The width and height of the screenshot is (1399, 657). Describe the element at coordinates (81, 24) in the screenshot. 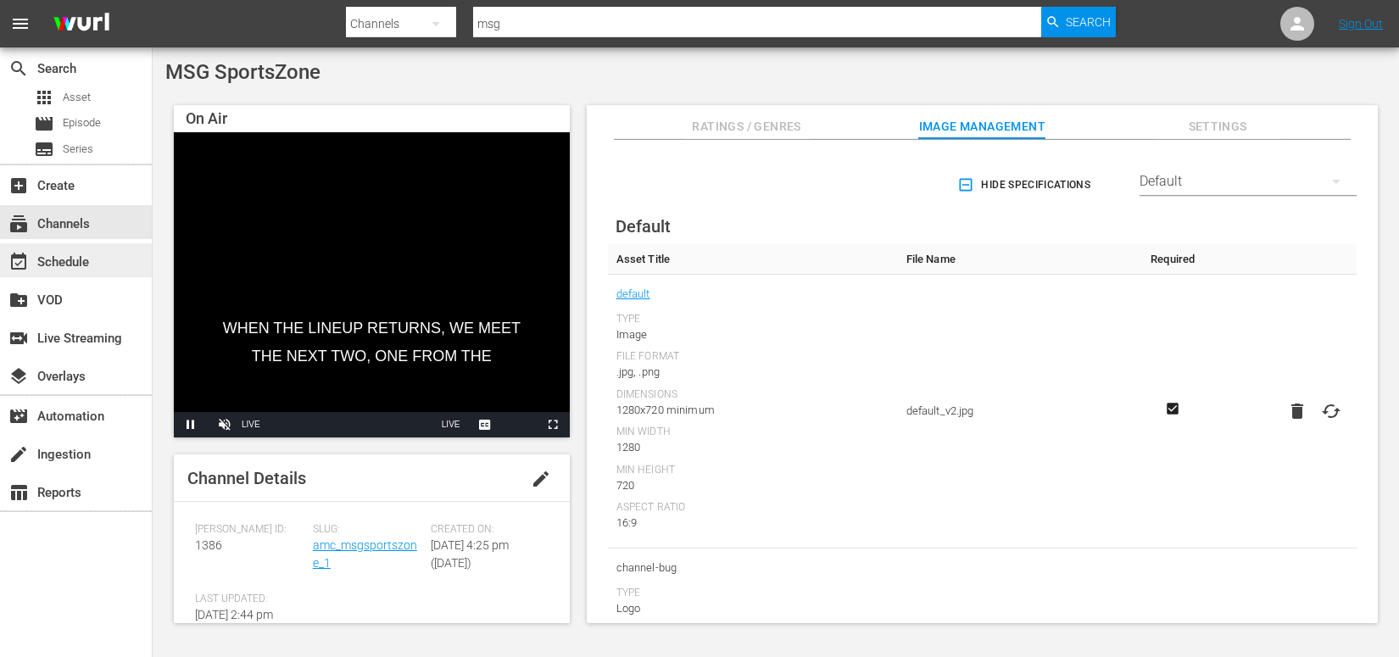

I see `img: ans4CAIJ8jUAAAAAAAAAAAAAAAAAAAAAAAAgQb4GAAAAAAAAAAAAAAAAAAAAAAAAJMjXAAAAAAAAAAAAAAAAAAAAAAAAgAT5G...` at that location.